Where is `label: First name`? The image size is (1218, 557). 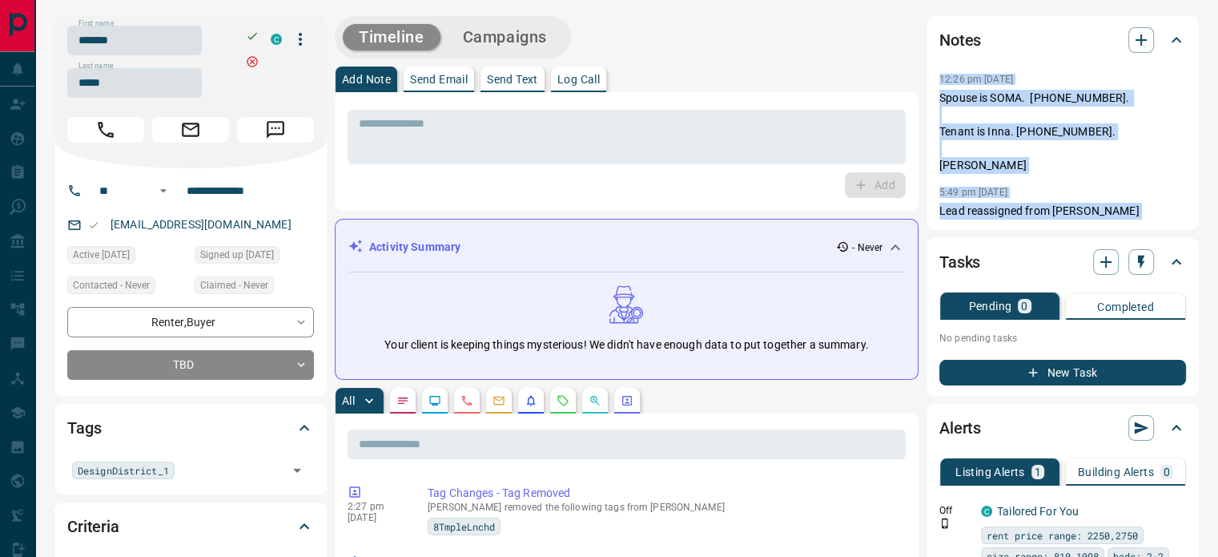 label: First name is located at coordinates (96, 23).